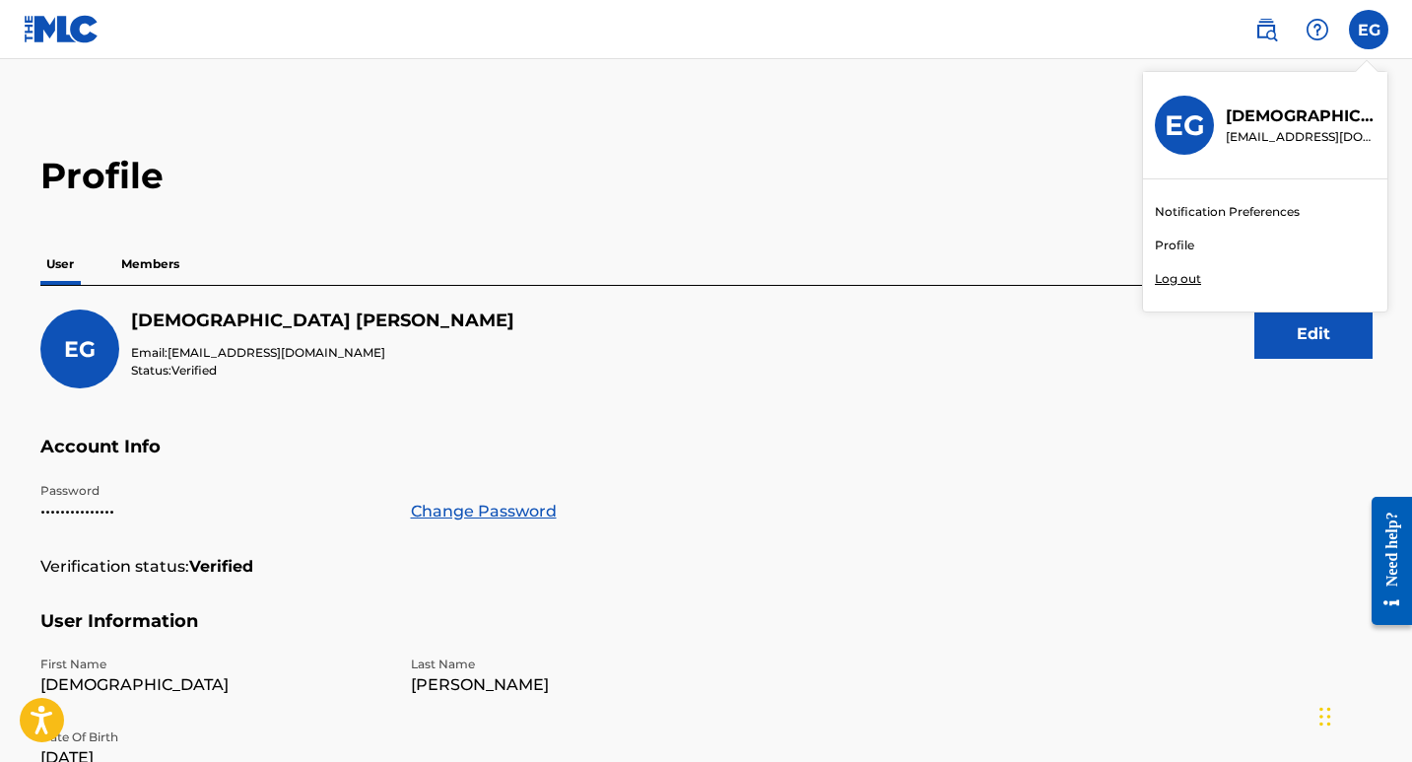 The width and height of the screenshot is (1412, 762). Describe the element at coordinates (1326, 716) in the screenshot. I see `div: Drag` at that location.